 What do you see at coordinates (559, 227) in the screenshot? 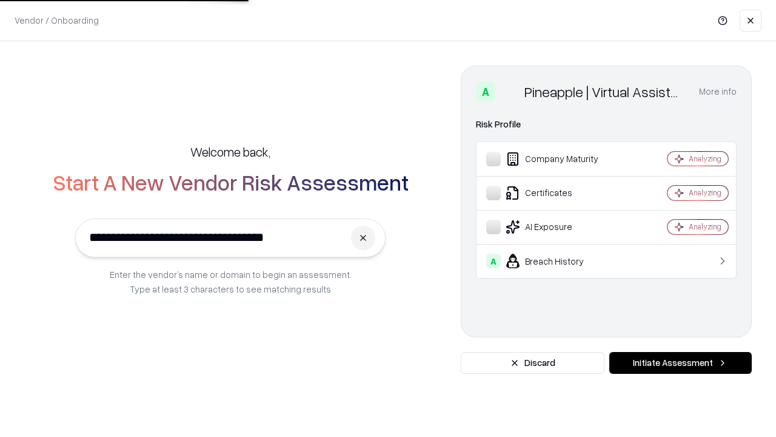
I see `div: AI Exposure` at bounding box center [559, 227].